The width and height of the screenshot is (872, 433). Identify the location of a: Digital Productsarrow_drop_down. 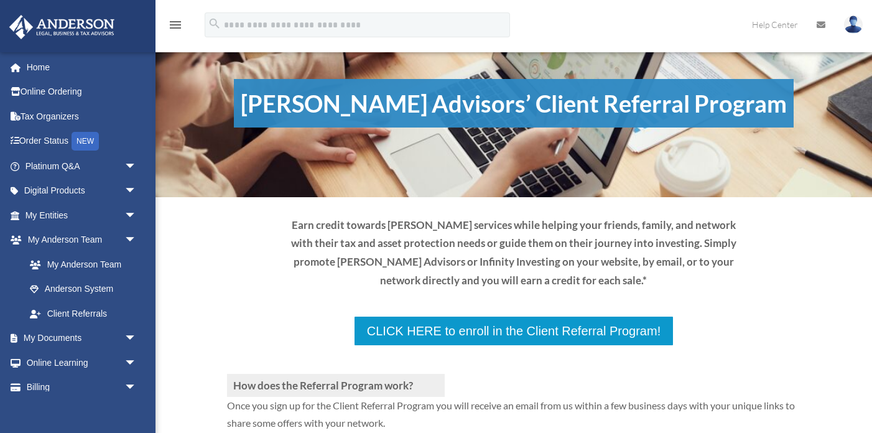
(82, 191).